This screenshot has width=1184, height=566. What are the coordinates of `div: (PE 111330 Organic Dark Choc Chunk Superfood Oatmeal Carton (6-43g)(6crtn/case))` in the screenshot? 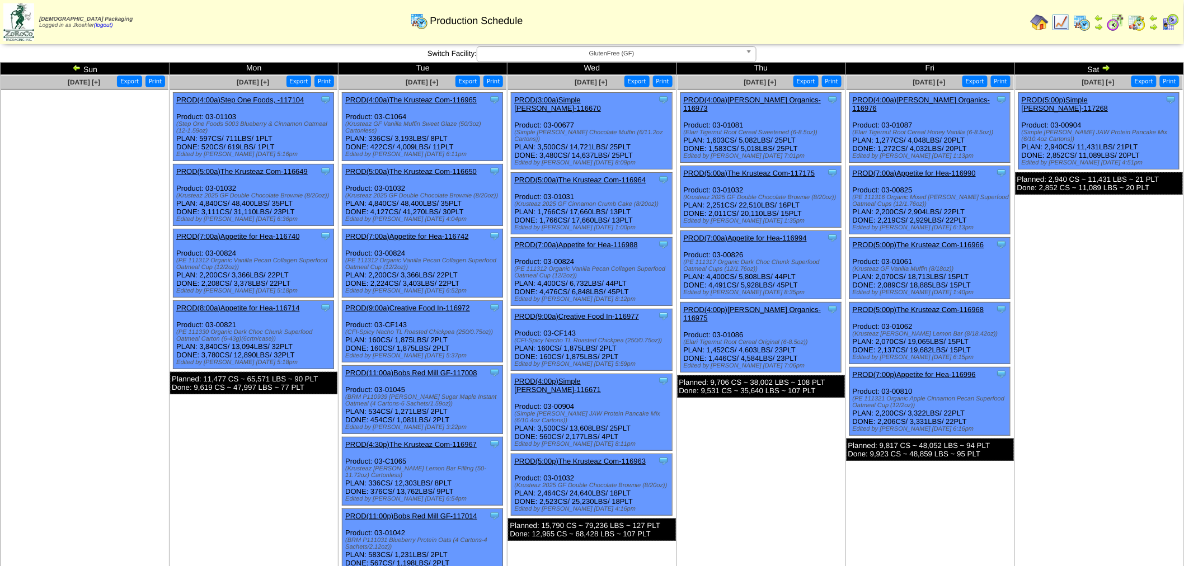 It's located at (255, 336).